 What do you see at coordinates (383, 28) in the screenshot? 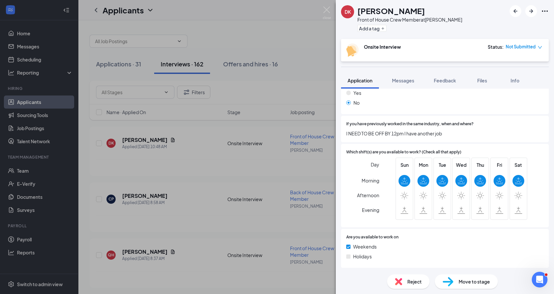
I see `svg: Plus` at bounding box center [383, 28].